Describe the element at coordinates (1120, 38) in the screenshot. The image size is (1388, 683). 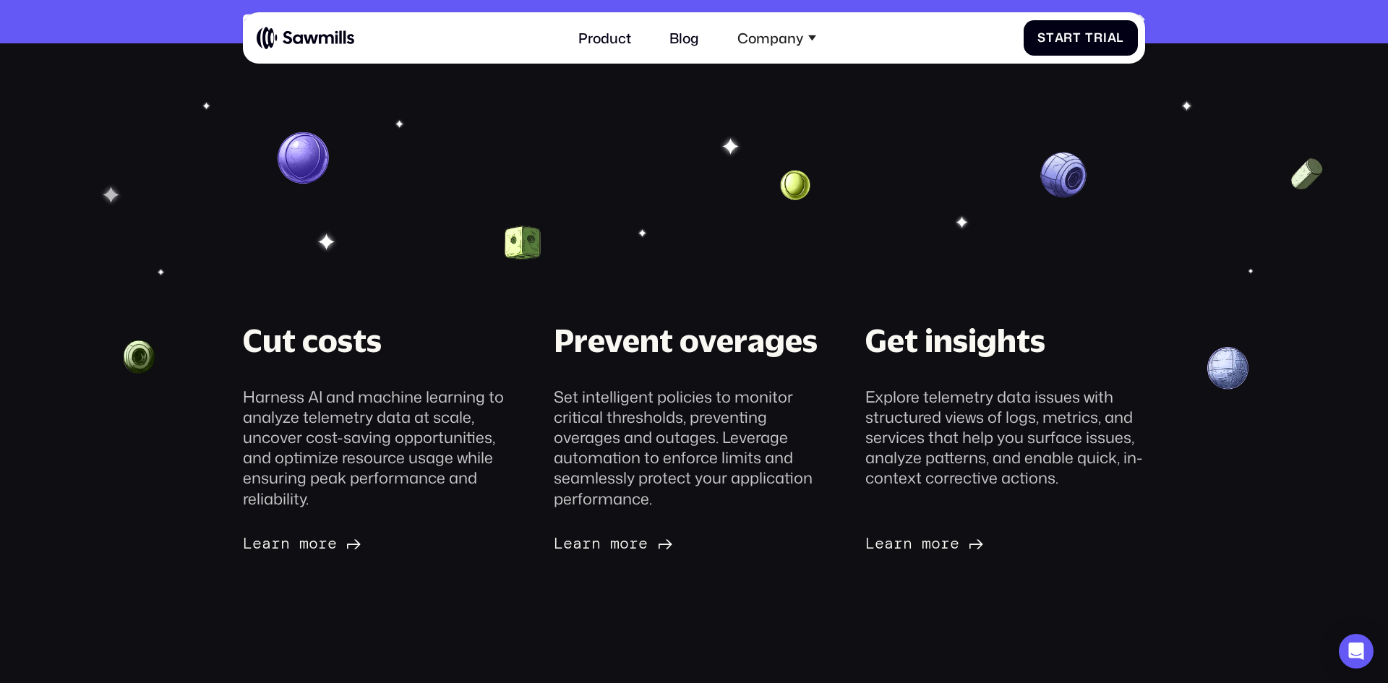
I see `span: l` at that location.